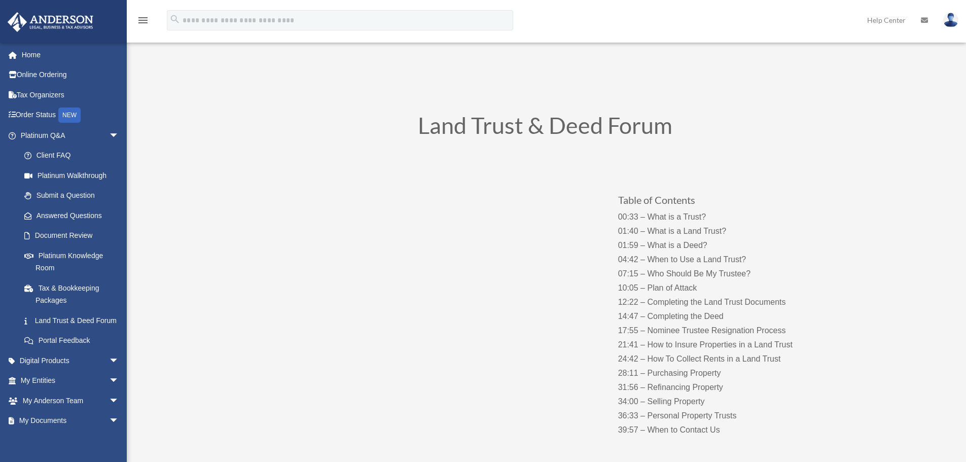 This screenshot has height=462, width=966. I want to click on a: Platinum Knowledge Room, so click(74, 262).